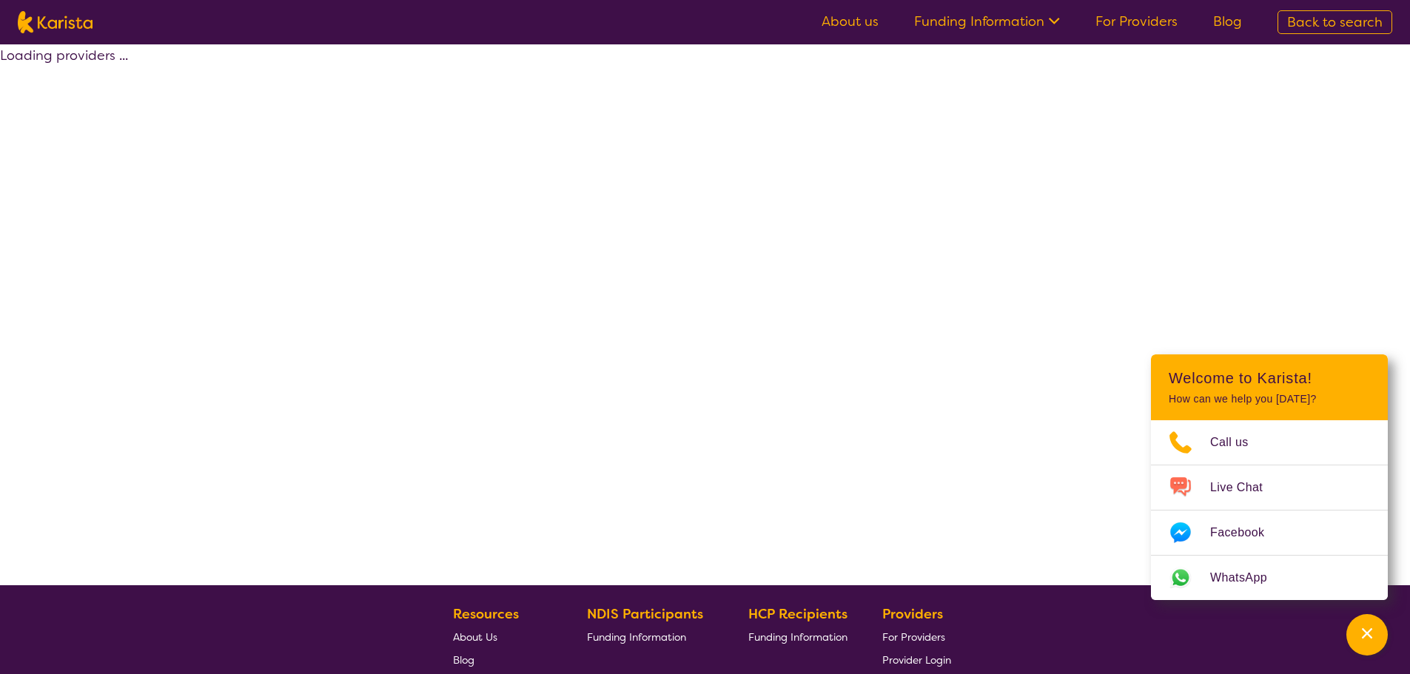  What do you see at coordinates (475, 637) in the screenshot?
I see `span: About Us` at bounding box center [475, 637].